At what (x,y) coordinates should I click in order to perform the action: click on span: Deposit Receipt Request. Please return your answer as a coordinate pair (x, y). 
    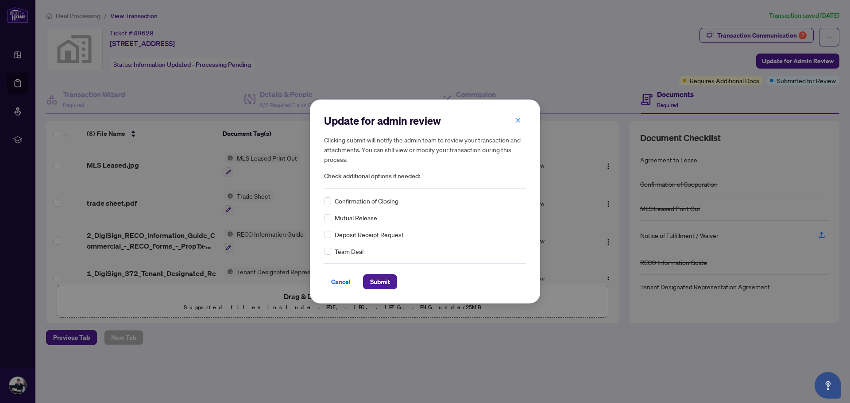
    Looking at the image, I should click on (369, 235).